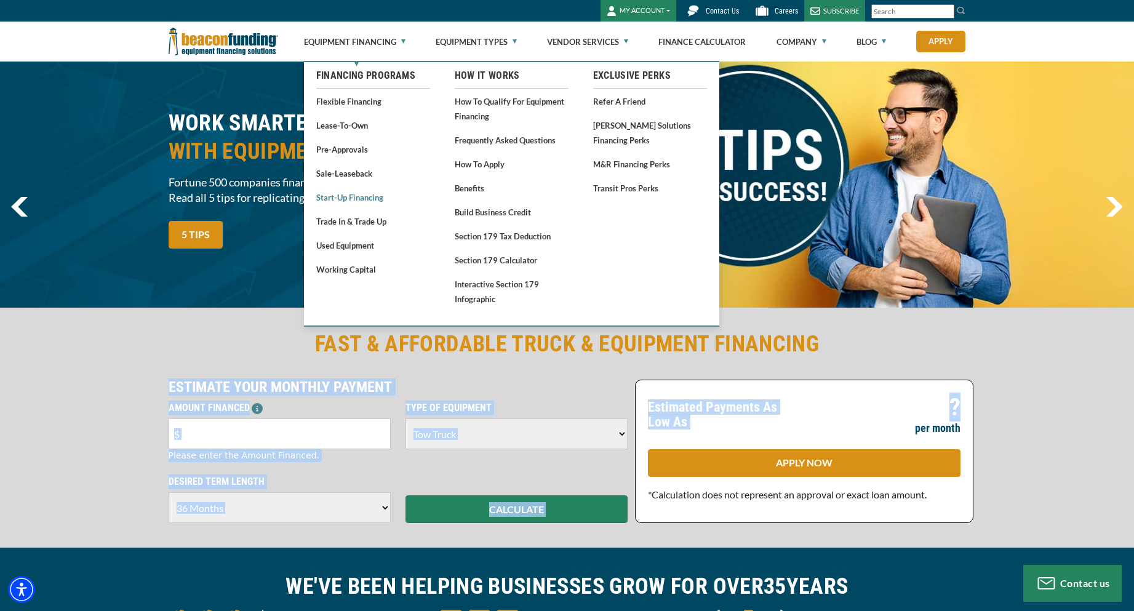 The height and width of the screenshot is (611, 1134). Describe the element at coordinates (364, 151) in the screenshot. I see `span: WITH EQUIPMENT FINANCING` at that location.